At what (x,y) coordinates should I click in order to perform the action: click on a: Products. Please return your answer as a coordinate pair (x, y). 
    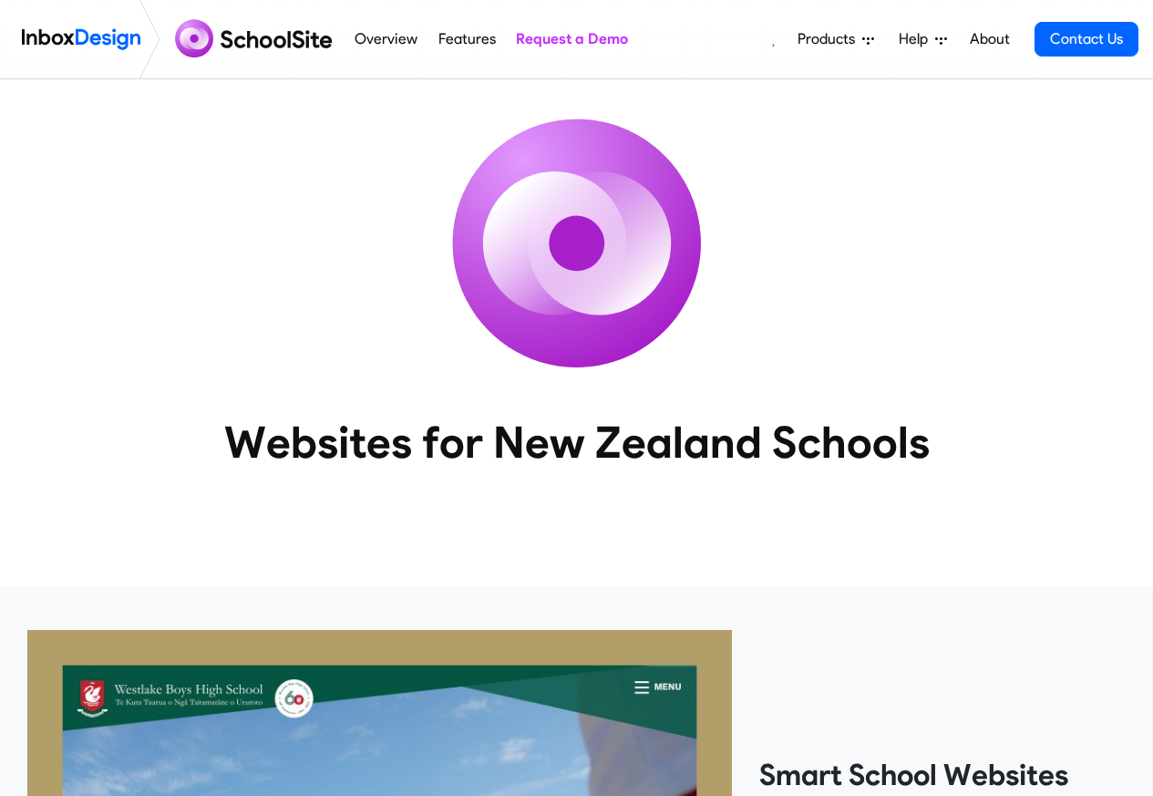
    Looking at the image, I should click on (836, 39).